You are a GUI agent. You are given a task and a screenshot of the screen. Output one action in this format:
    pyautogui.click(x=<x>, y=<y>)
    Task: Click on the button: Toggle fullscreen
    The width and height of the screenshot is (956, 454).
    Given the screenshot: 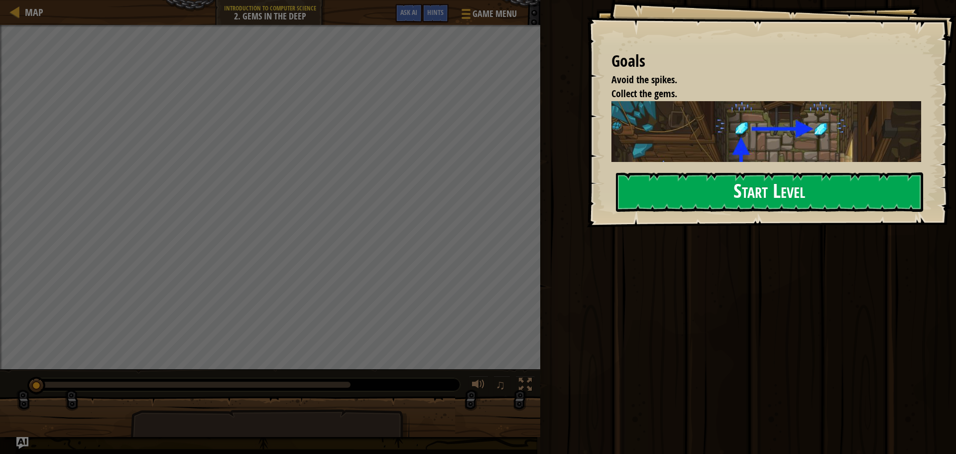 What is the action you would take?
    pyautogui.click(x=525, y=385)
    